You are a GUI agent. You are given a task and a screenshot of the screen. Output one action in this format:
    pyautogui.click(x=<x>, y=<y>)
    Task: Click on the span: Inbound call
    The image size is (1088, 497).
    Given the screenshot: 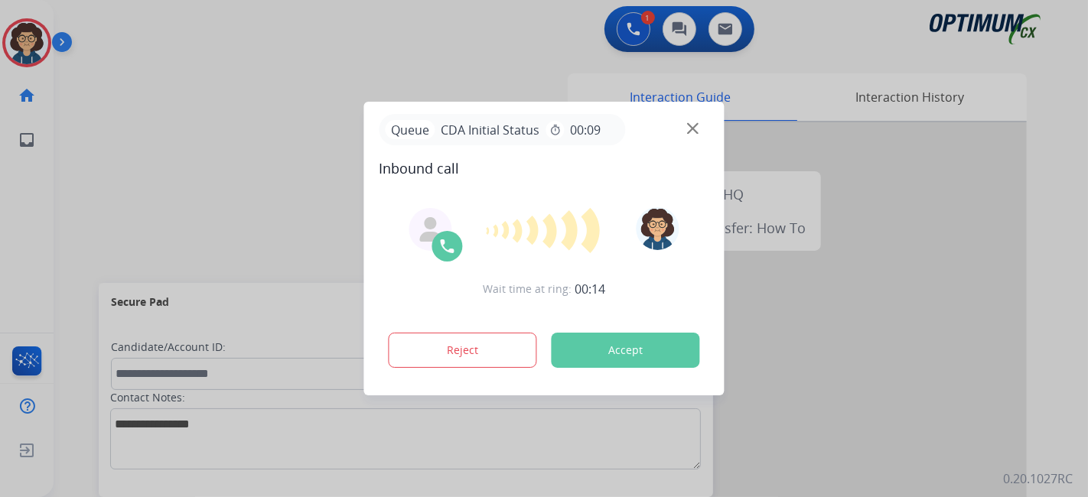 What is the action you would take?
    pyautogui.click(x=544, y=168)
    